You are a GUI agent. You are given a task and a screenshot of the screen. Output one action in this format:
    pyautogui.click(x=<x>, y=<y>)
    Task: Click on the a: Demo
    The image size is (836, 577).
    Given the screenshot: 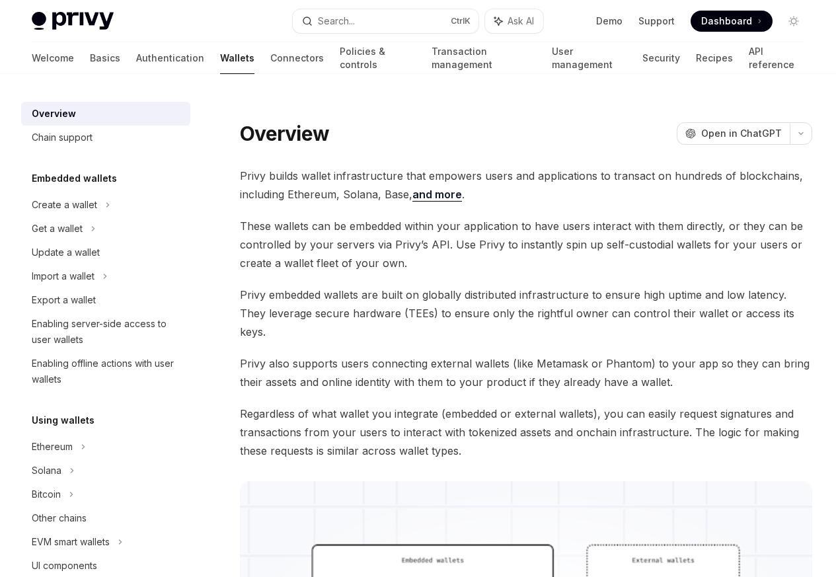 What is the action you would take?
    pyautogui.click(x=609, y=21)
    